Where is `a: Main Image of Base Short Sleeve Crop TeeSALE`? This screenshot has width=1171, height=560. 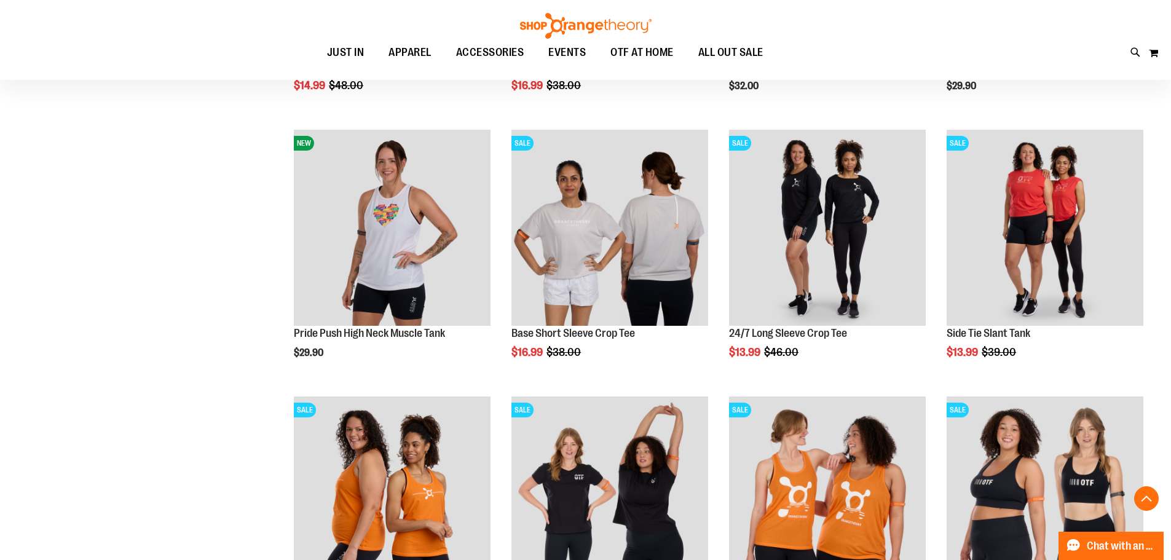 a: Main Image of Base Short Sleeve Crop TeeSALE is located at coordinates (610, 229).